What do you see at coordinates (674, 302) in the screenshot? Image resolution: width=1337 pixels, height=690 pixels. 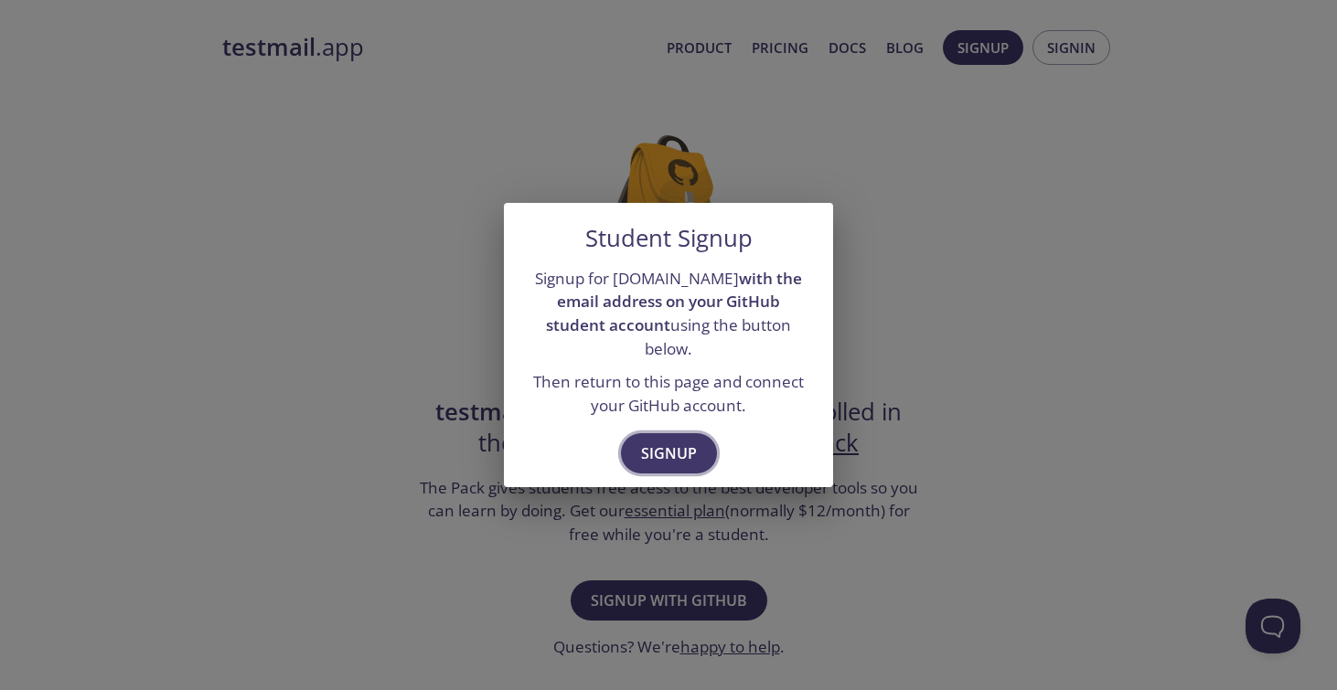 I see `strong: with the email address on your GitHub student account` at bounding box center [674, 302].